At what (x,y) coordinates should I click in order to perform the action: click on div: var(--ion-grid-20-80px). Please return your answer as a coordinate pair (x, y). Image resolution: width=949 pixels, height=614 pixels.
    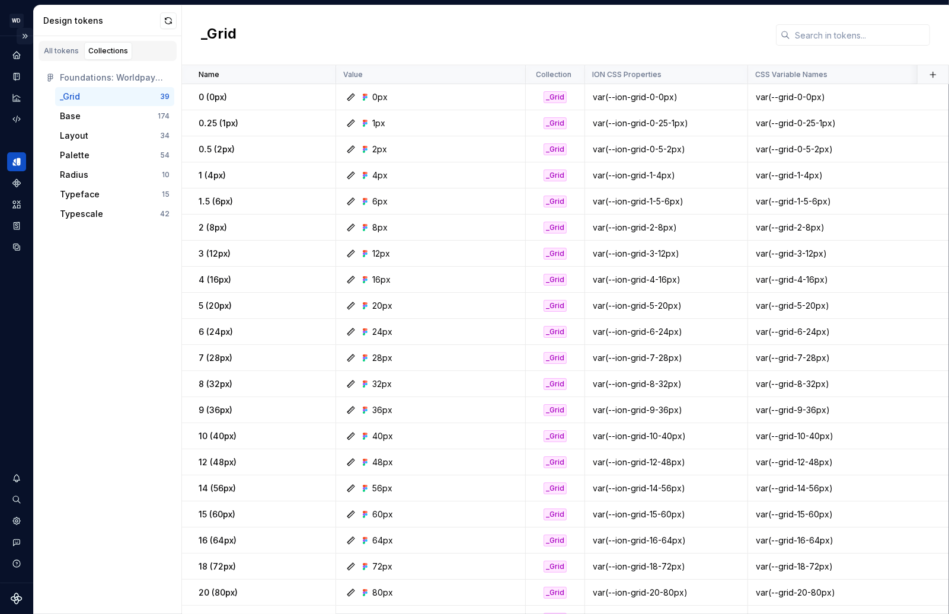
    Looking at the image, I should click on (666, 593).